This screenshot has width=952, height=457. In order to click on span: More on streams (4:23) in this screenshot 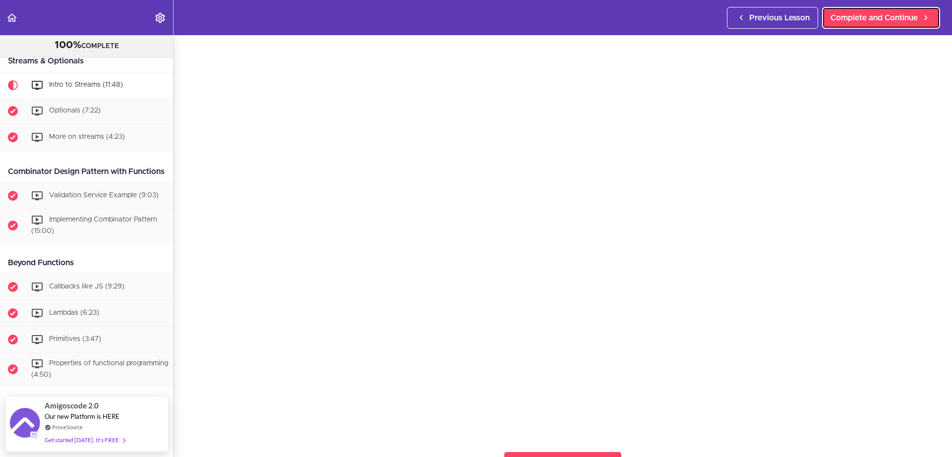, I will do `click(87, 137)`.